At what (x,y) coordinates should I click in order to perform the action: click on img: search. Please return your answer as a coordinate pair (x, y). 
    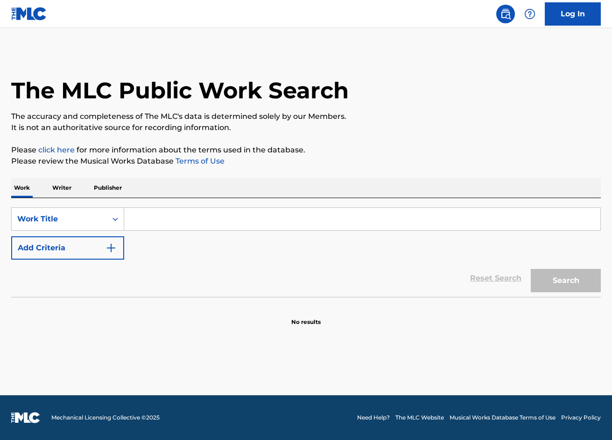
    Looking at the image, I should click on (505, 14).